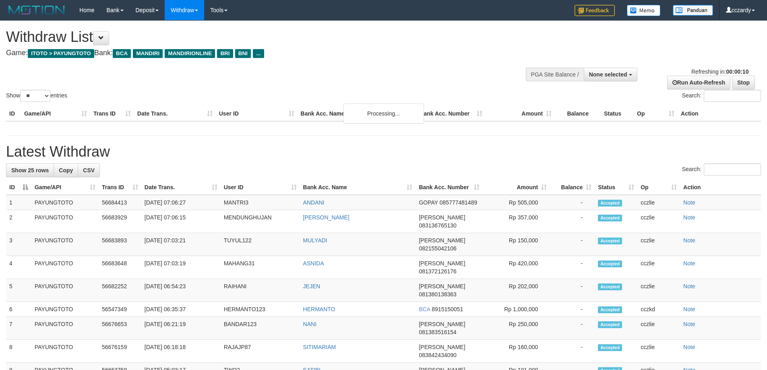  Describe the element at coordinates (260, 267) in the screenshot. I see `td: MAHANG31` at that location.